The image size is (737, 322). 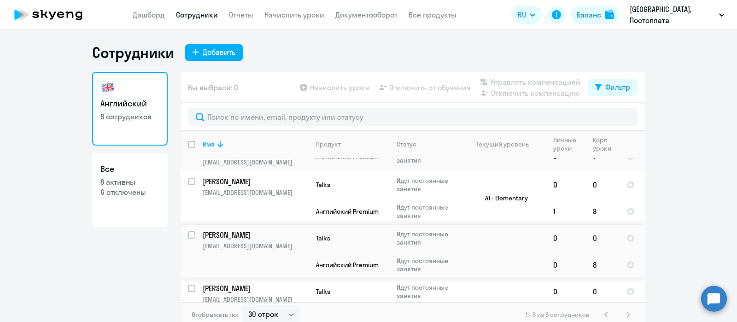 I want to click on div: Баланс, so click(x=589, y=15).